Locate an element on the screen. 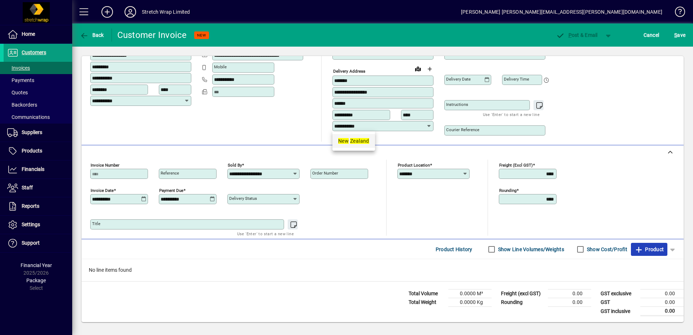 Image resolution: width=693 pixels, height=335 pixels. mat-label: Courier Reference is located at coordinates (463, 130).